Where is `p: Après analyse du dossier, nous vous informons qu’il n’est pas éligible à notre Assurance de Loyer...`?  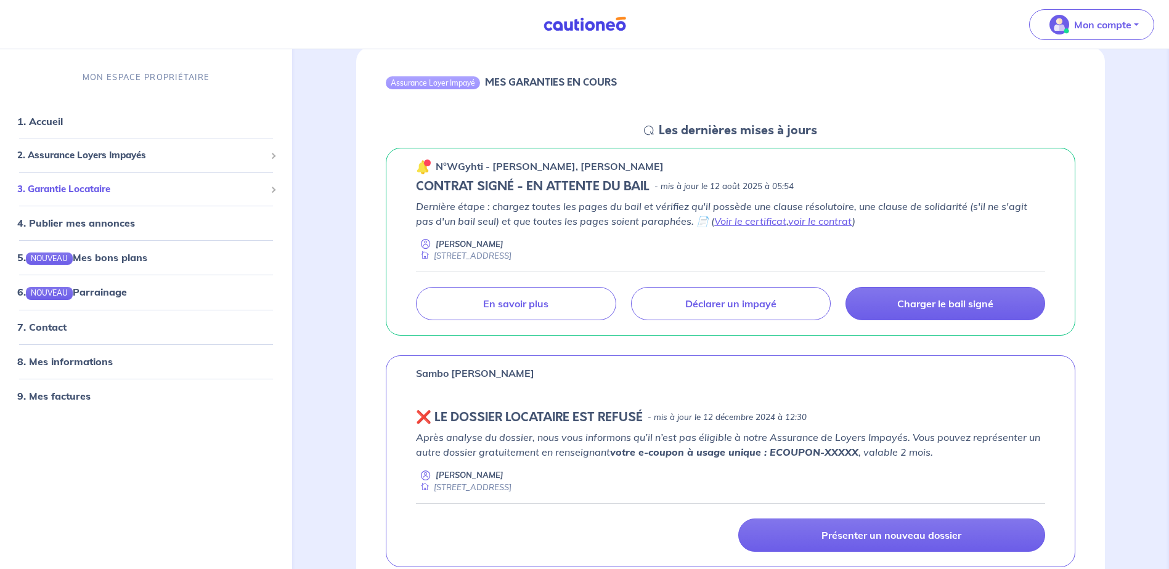
p: Après analyse du dossier, nous vous informons qu’il n’est pas éligible à notre Assurance de Loyer... is located at coordinates (730, 445).